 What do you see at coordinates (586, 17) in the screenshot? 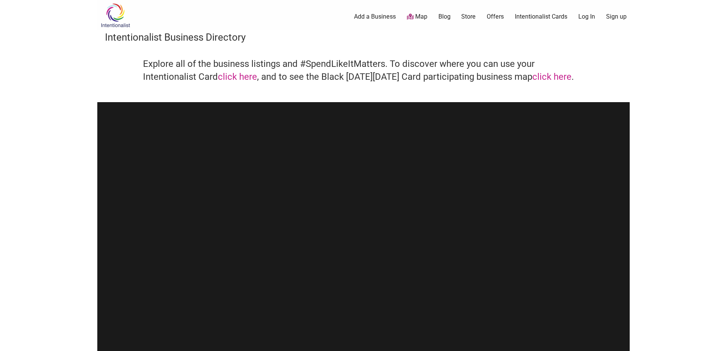
I see `a: Log In` at bounding box center [586, 17].